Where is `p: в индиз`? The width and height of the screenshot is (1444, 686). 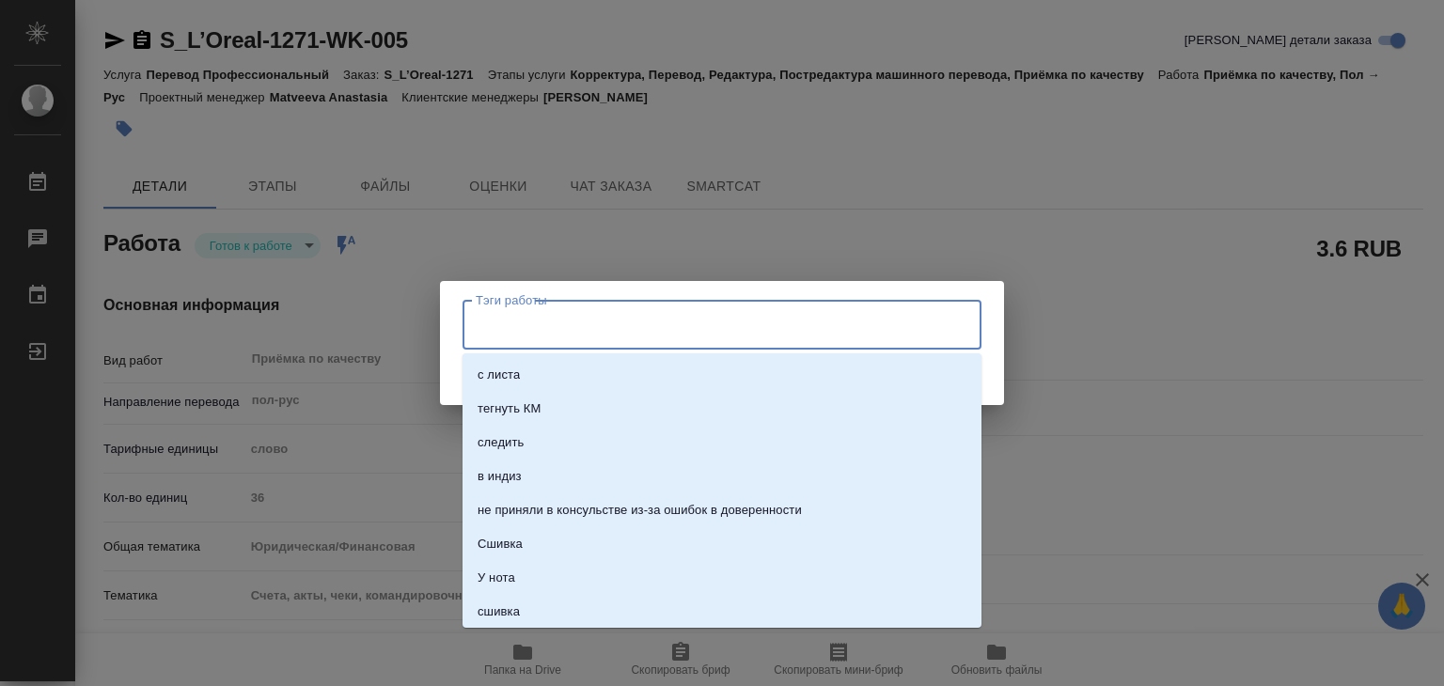
p: в индиз is located at coordinates (499, 477).